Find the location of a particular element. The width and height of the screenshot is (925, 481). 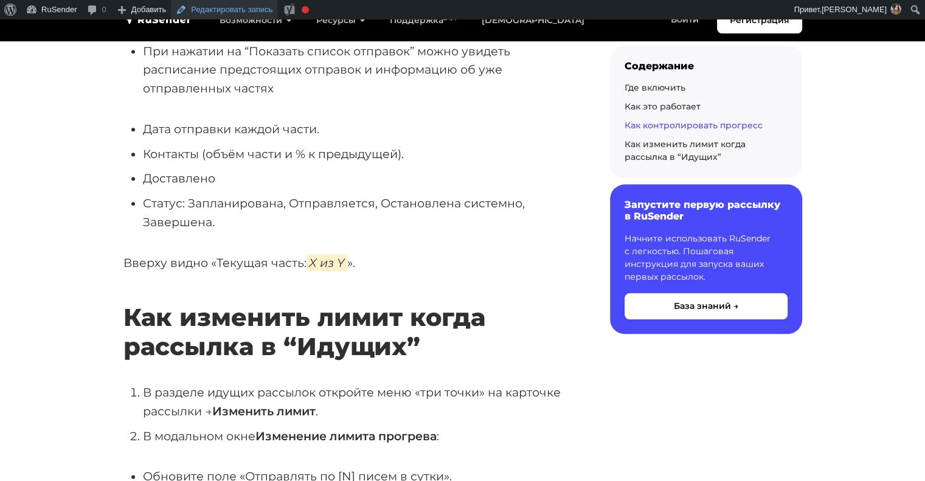

img: RuSender is located at coordinates (158, 19).